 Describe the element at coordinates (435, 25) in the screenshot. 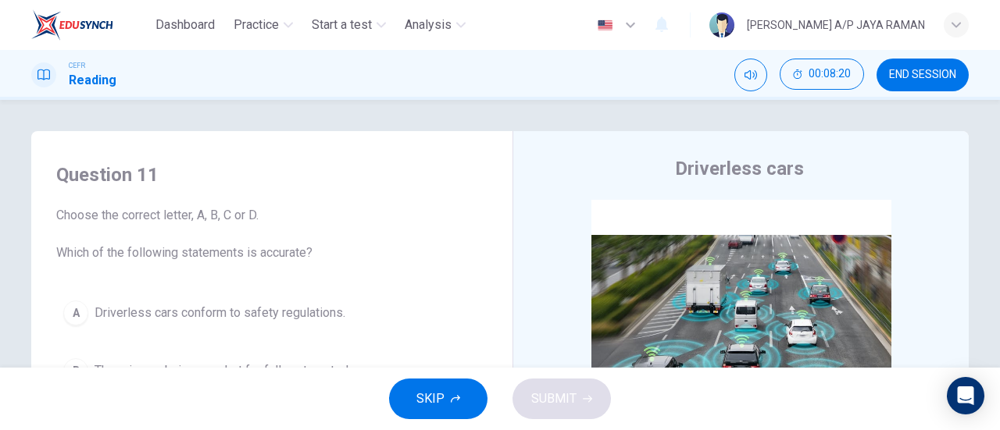

I see `button: Analysis` at that location.